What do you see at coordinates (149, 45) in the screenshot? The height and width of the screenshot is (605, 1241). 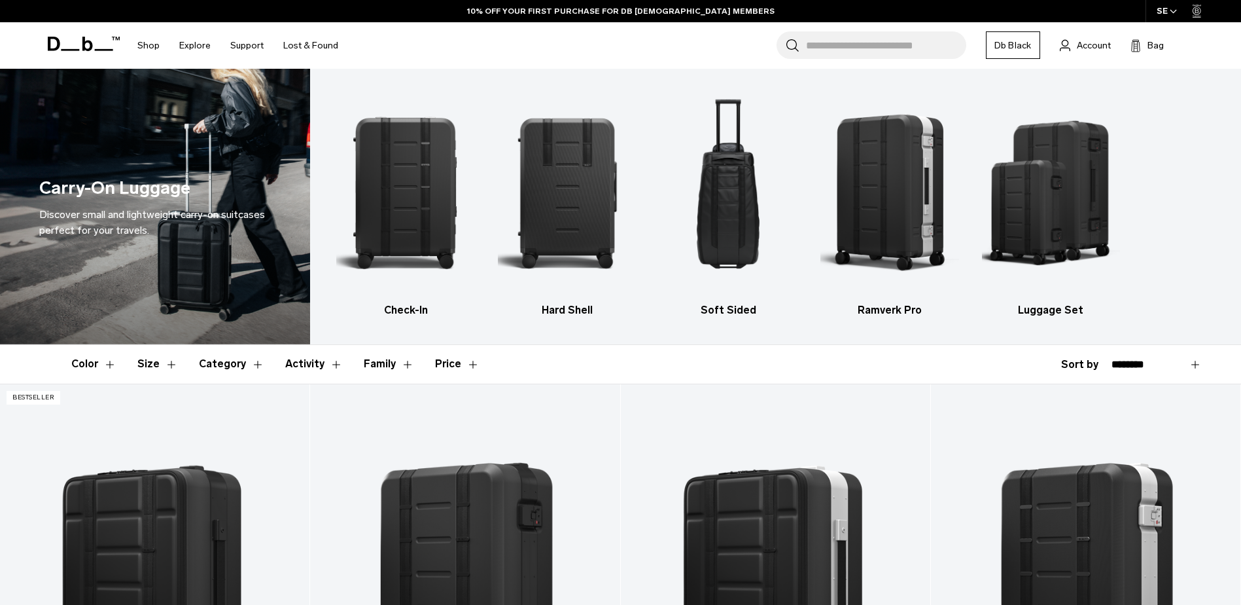 I see `a: Shop` at bounding box center [149, 45].